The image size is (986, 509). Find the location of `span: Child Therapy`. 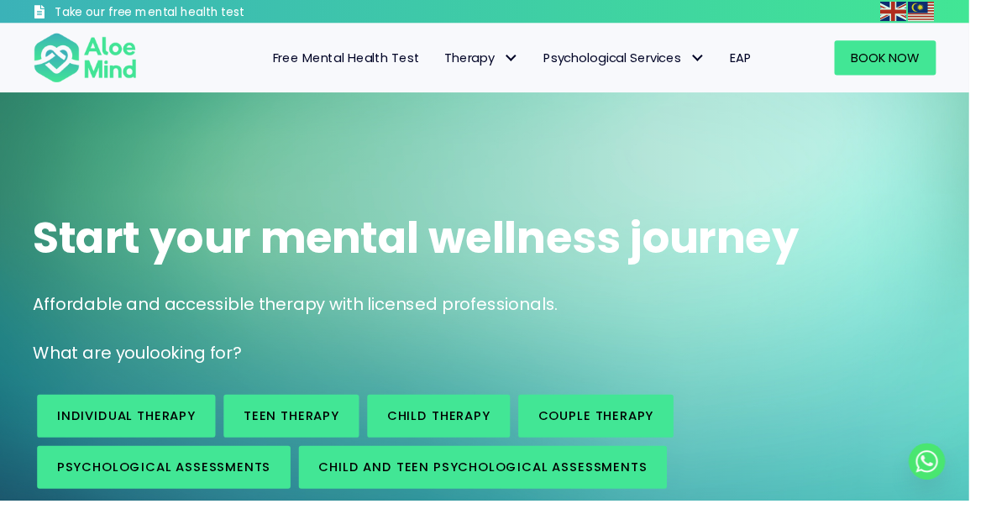

span: Child Therapy is located at coordinates (446, 423).